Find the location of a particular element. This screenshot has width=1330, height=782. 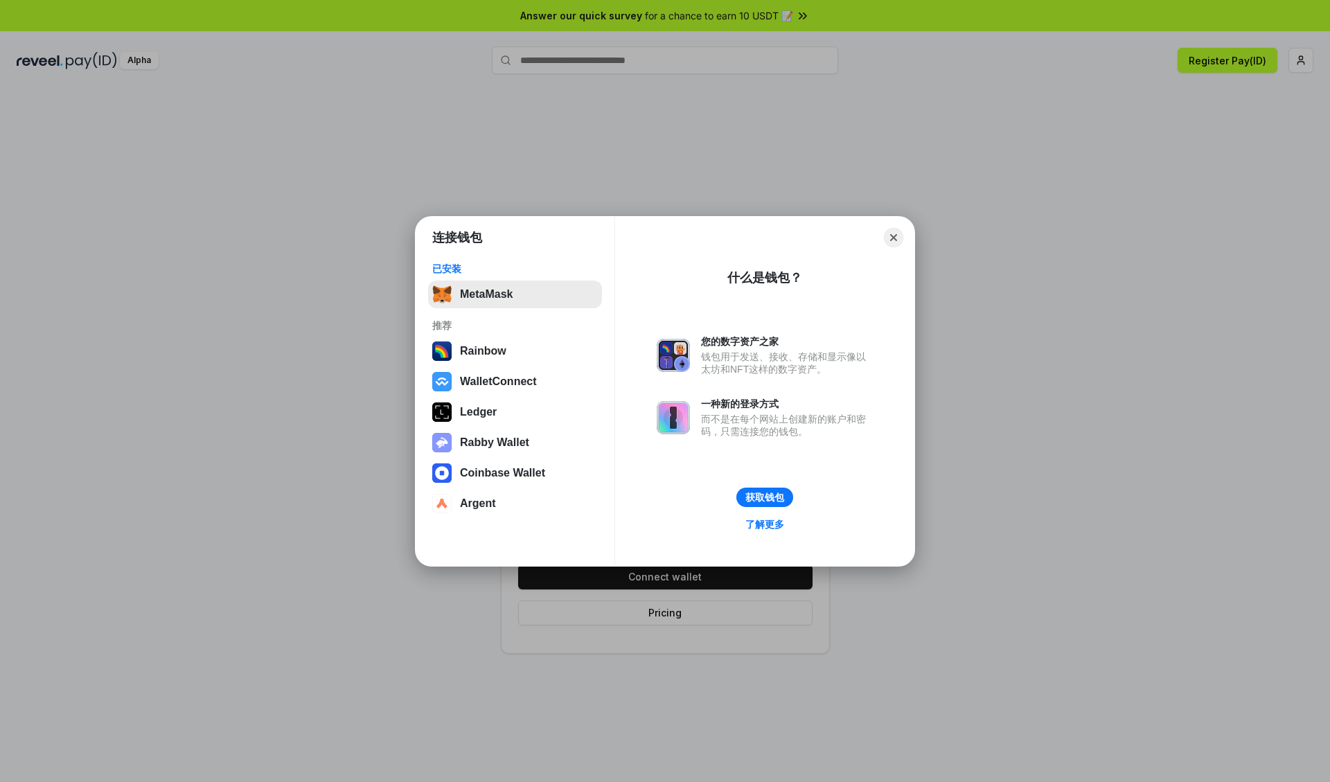

button: Argent is located at coordinates (515, 504).